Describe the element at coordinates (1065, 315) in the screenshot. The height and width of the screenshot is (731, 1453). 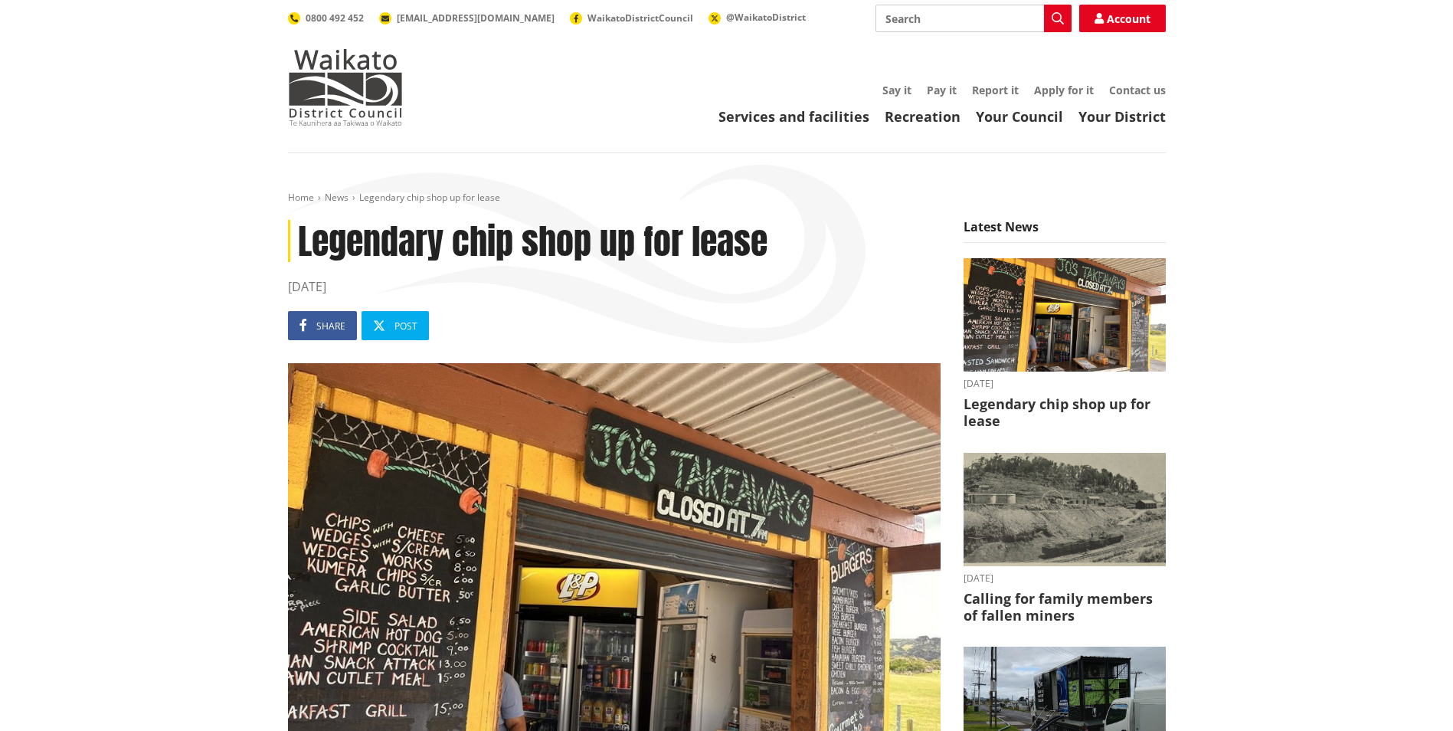
I see `img: Jo's takeaways, Papahua Reserve, Raglan` at that location.